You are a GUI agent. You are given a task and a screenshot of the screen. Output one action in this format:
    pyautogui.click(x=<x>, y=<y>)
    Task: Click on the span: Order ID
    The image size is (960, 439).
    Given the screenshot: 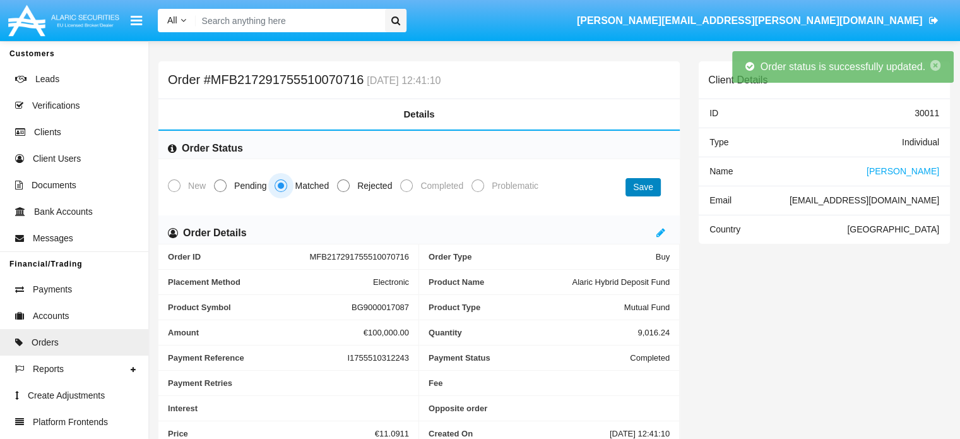 What is the action you would take?
    pyautogui.click(x=239, y=256)
    